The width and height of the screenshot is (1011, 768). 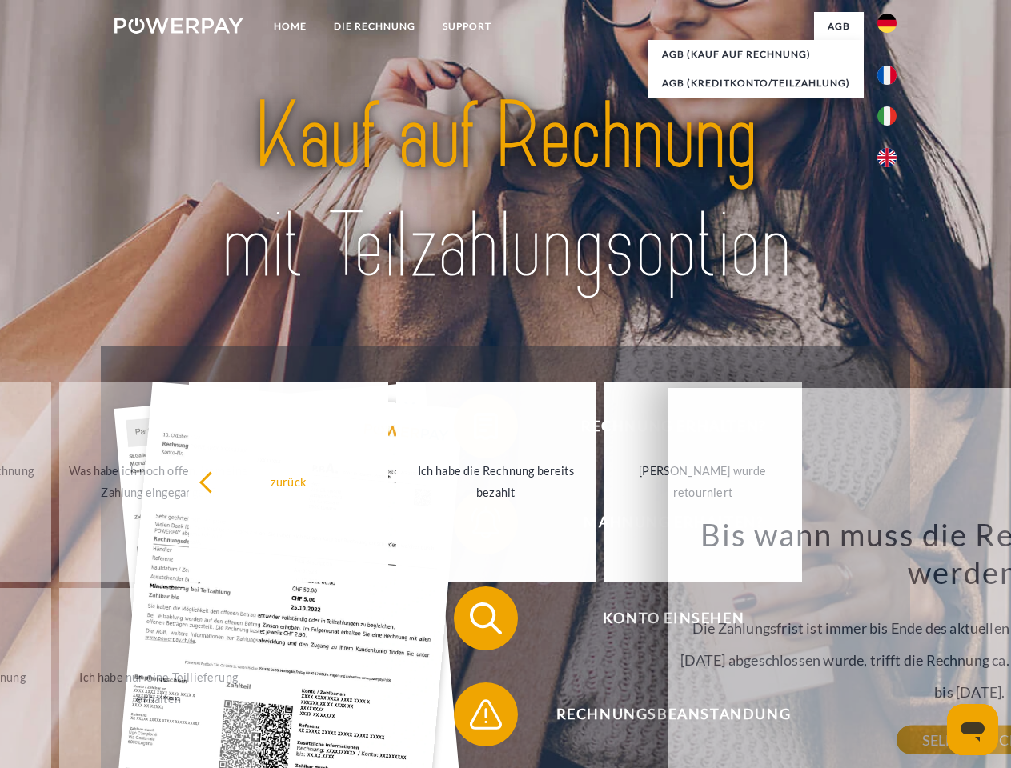 I want to click on a: Was habe ich noch offen, ist meine Zahlung eingegangen?, so click(x=158, y=482).